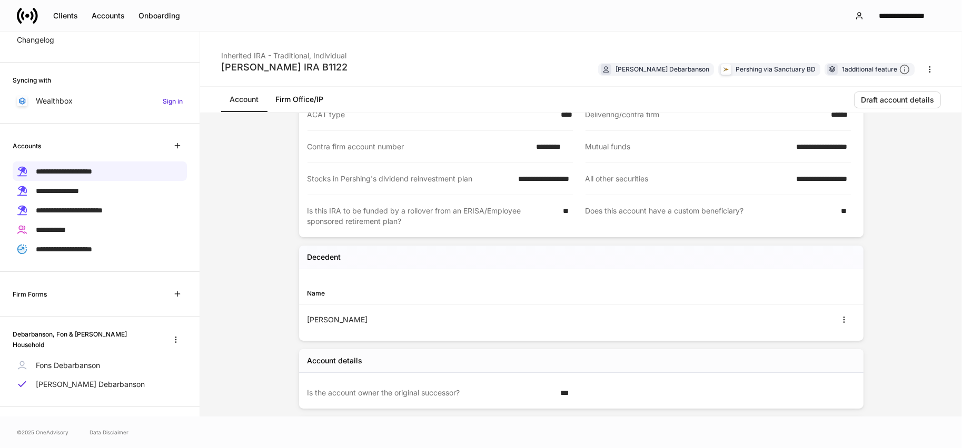 The height and width of the screenshot is (448, 962). What do you see at coordinates (875, 69) in the screenshot?
I see `div: 1 additional feature` at bounding box center [875, 69].